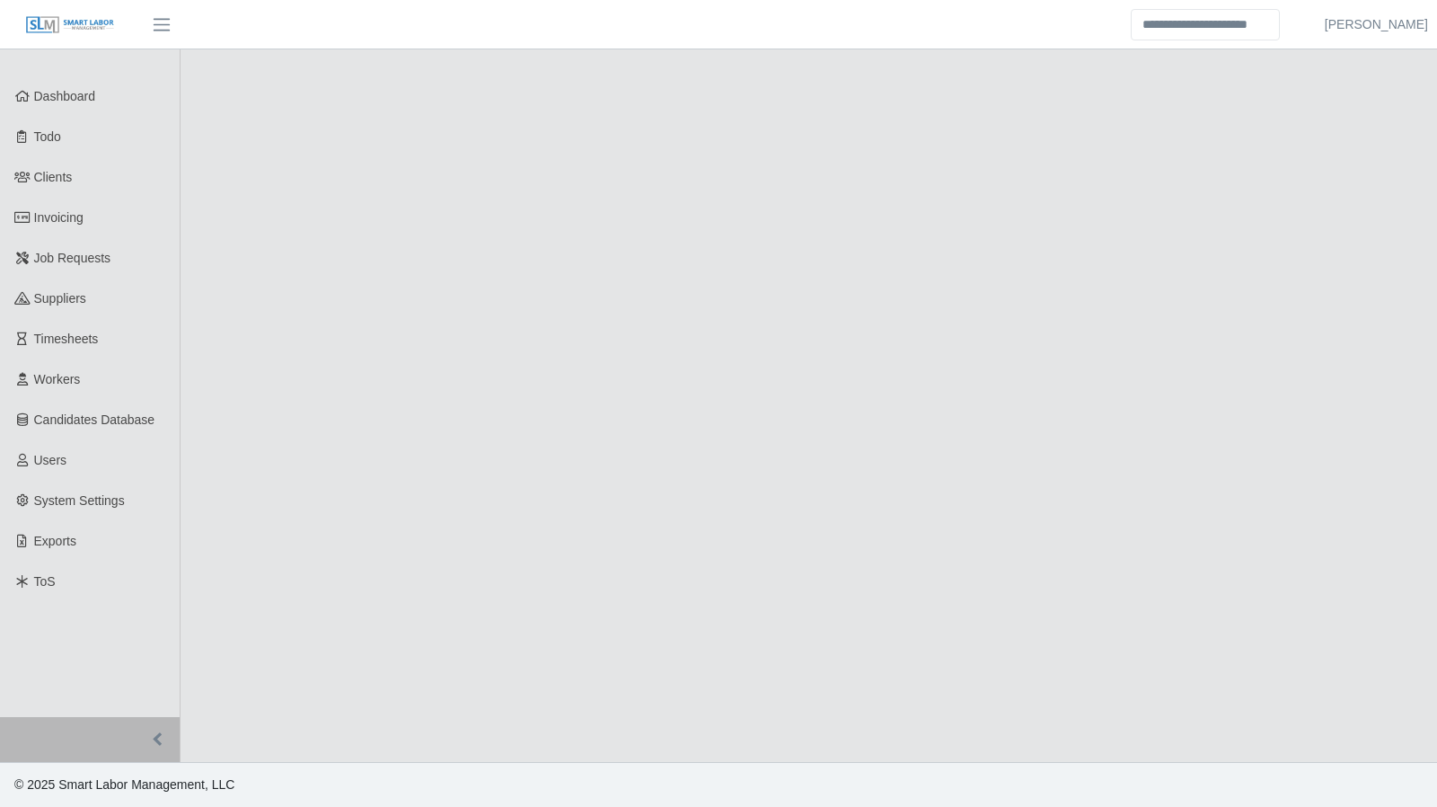 The height and width of the screenshot is (807, 1437). I want to click on span: Suppliers, so click(60, 298).